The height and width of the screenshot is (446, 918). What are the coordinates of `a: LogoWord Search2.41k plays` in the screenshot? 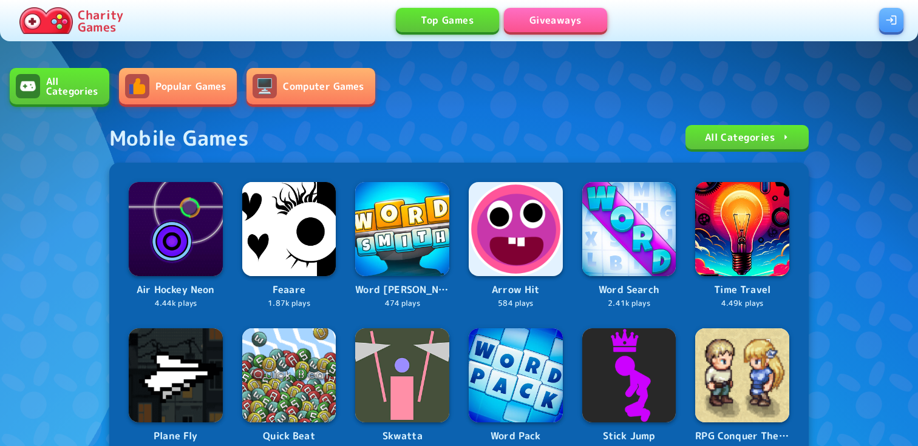 It's located at (629, 245).